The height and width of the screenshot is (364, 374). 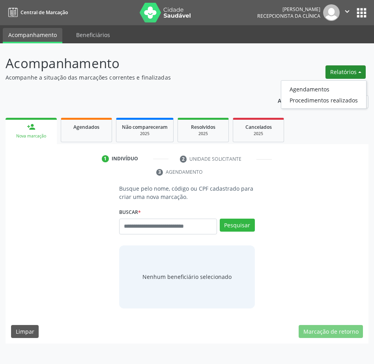 I want to click on button: apps, so click(x=361, y=13).